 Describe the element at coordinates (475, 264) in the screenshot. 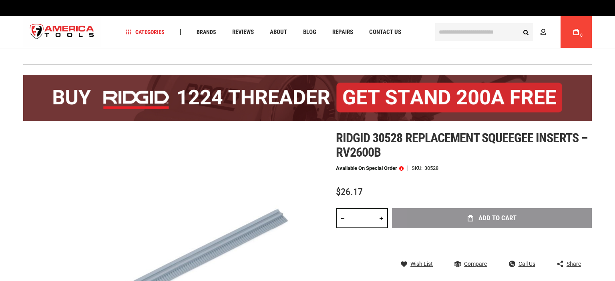

I see `span: Compare` at that location.